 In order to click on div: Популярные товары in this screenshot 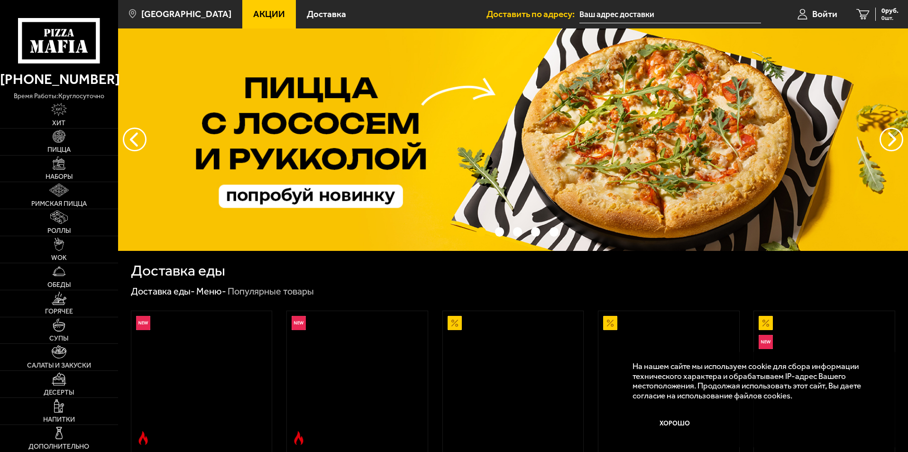, I will do `click(271, 291)`.